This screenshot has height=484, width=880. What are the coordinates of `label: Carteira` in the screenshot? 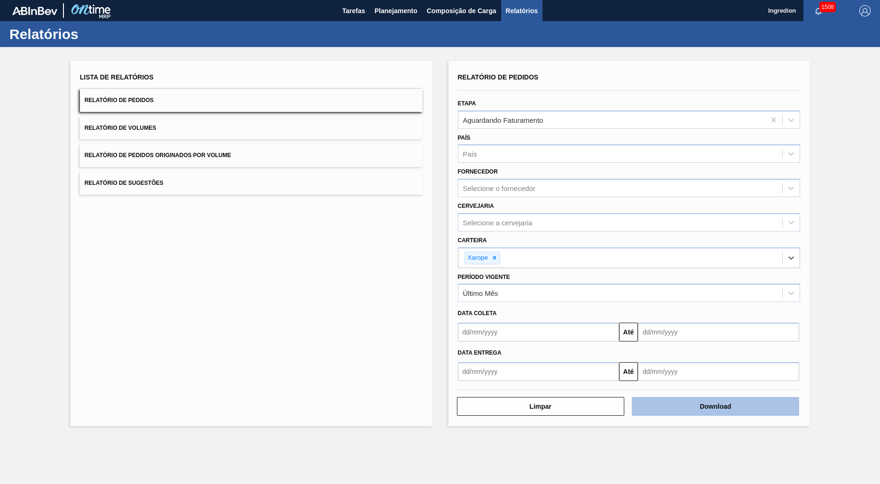 It's located at (473, 240).